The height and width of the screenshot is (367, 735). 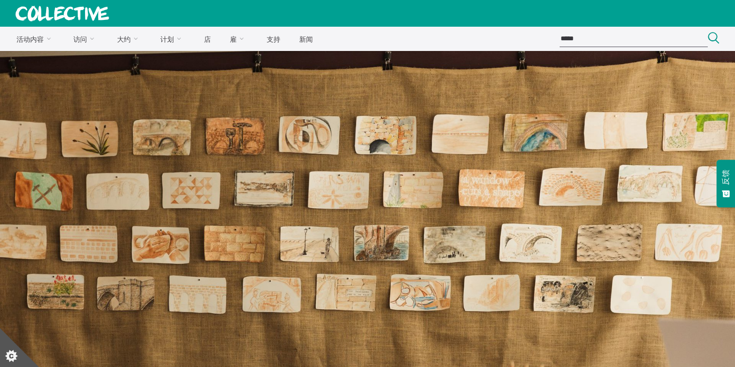 I want to click on a: 支持, so click(x=273, y=39).